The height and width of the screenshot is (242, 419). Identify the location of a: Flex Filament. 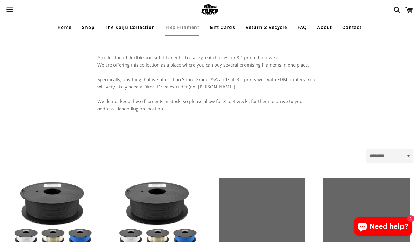
(182, 27).